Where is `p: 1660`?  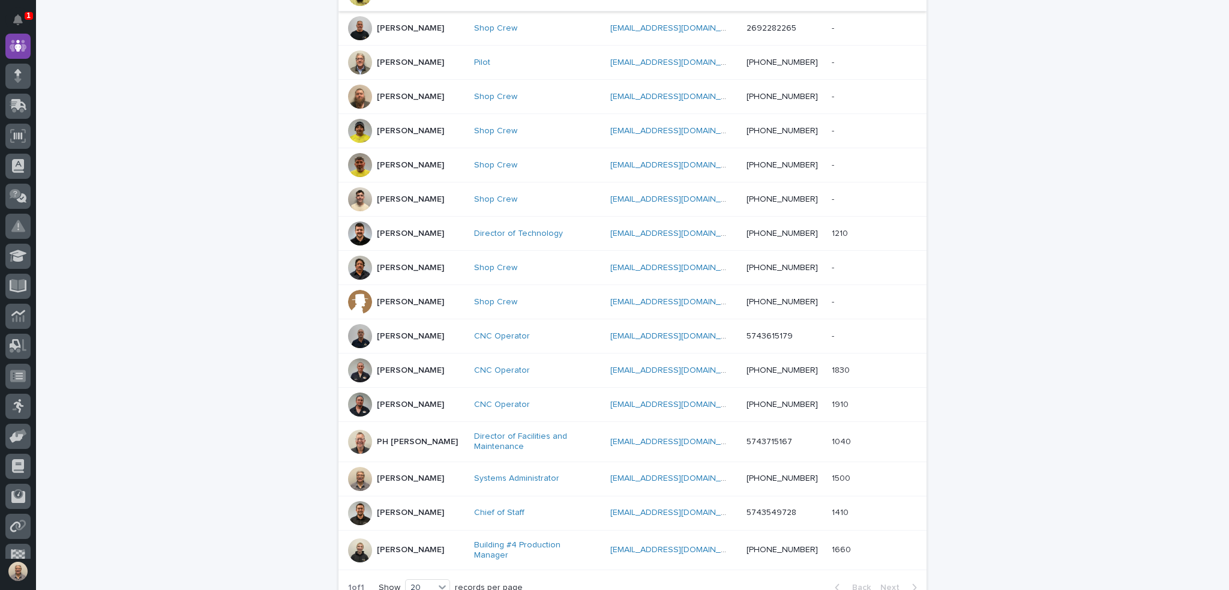
p: 1660 is located at coordinates (843, 549).